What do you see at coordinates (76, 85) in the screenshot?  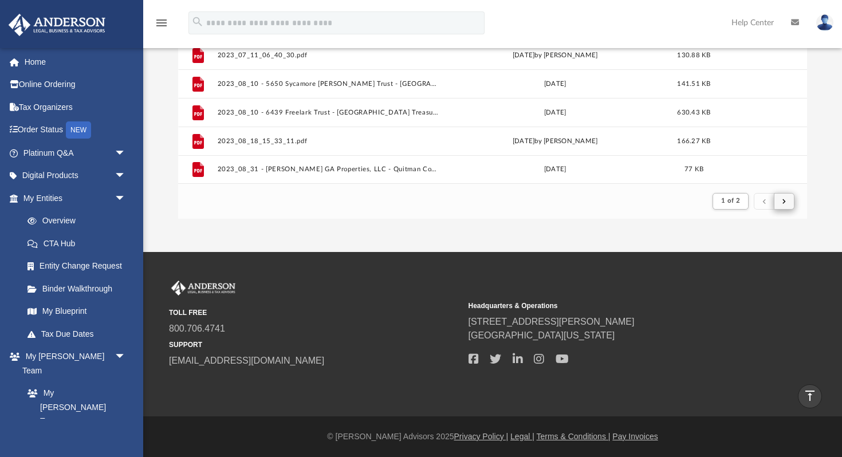 I see `a: Online Ordering` at bounding box center [76, 85].